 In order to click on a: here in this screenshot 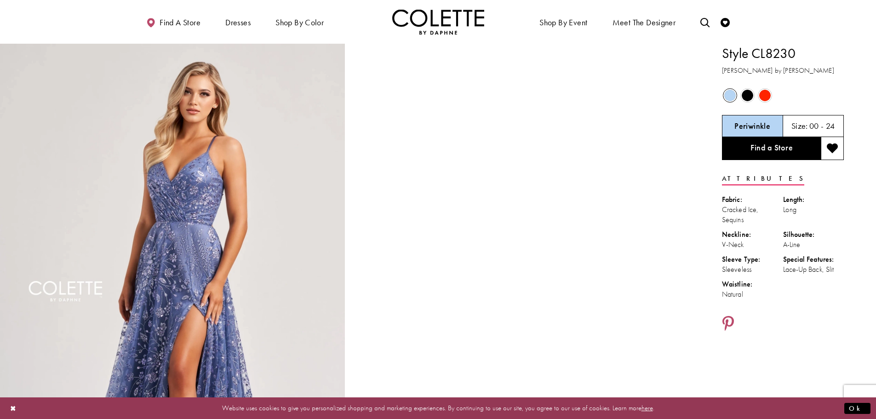, I will do `click(647, 408)`.